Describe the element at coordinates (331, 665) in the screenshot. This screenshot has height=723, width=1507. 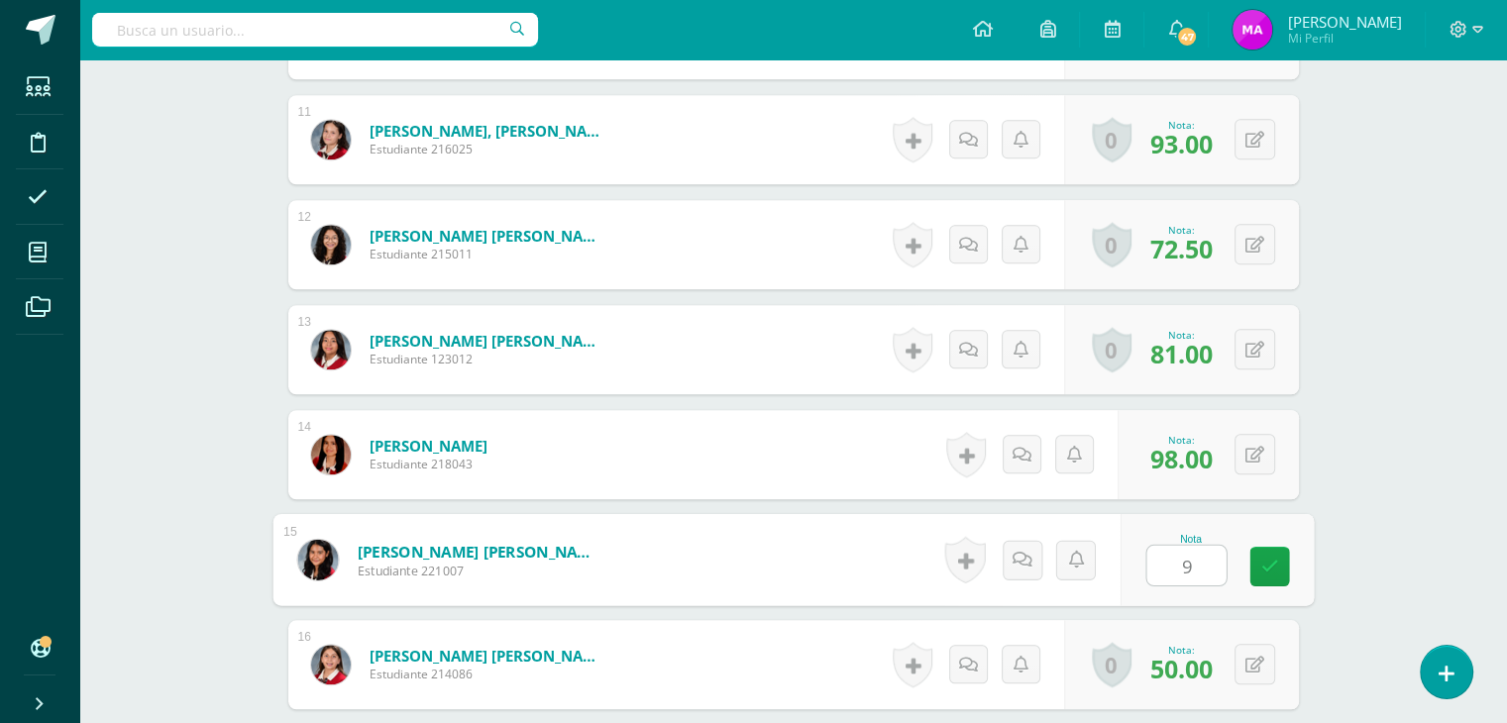
I see `img: 9266149b24369a79df84062fd9fc413a.png` at that location.